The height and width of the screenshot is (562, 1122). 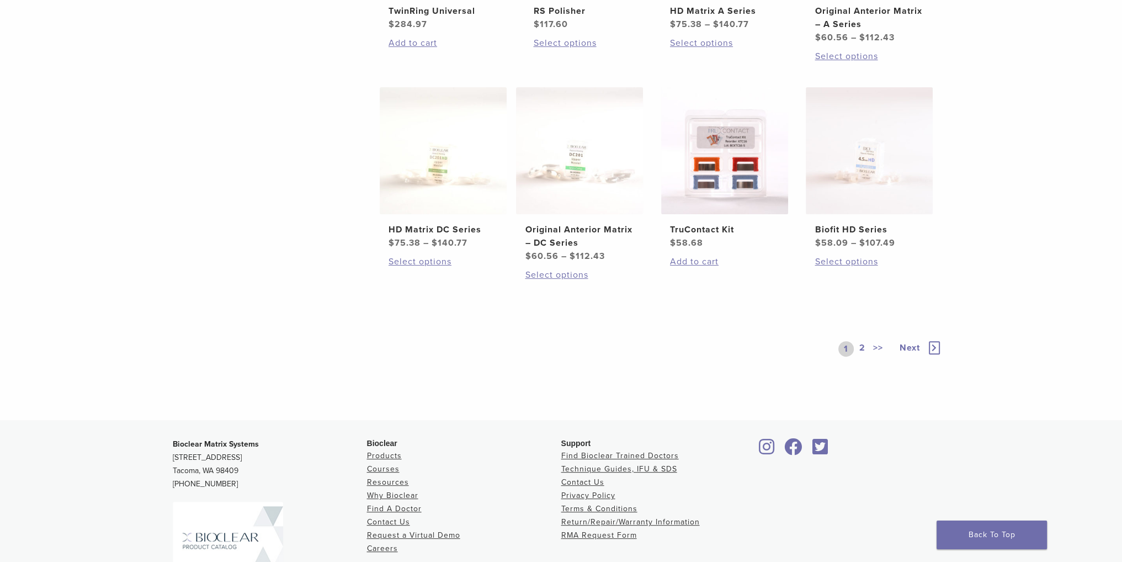 I want to click on h2: Original Anterior Matrix – A Series, so click(x=869, y=18).